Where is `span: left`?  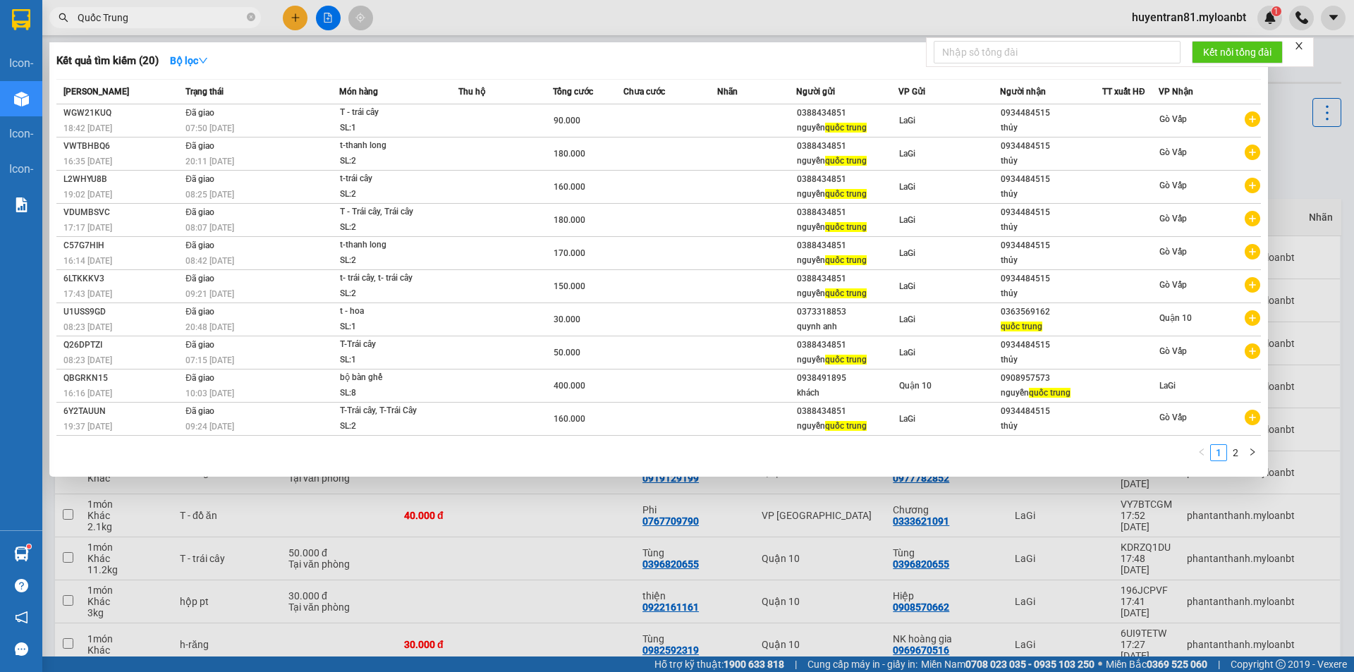 span: left is located at coordinates (1201, 452).